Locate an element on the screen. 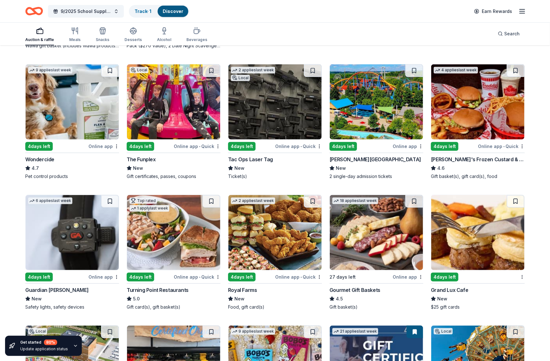  a: Track· 1 is located at coordinates (143, 11).